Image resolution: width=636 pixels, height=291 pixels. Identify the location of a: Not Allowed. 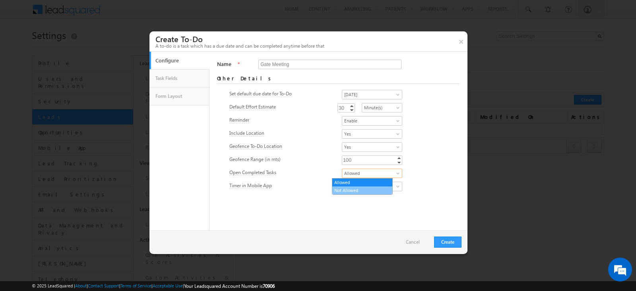
(362, 191).